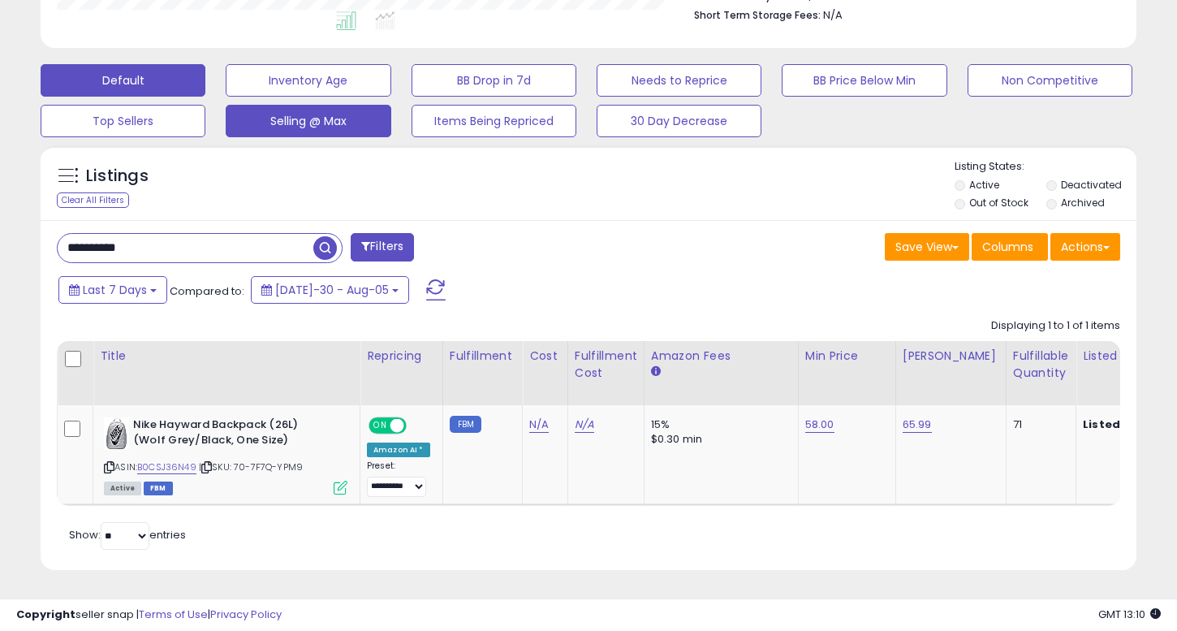 The image size is (1177, 631). Describe the element at coordinates (1055, 325) in the screenshot. I see `div: Displaying 1 to 1 of 1 items` at that location.